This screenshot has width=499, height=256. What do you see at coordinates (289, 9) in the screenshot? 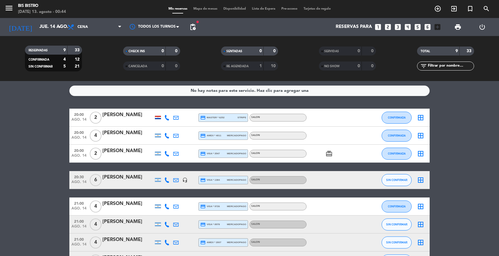
I see `span: Pre-acceso` at bounding box center [289, 9].